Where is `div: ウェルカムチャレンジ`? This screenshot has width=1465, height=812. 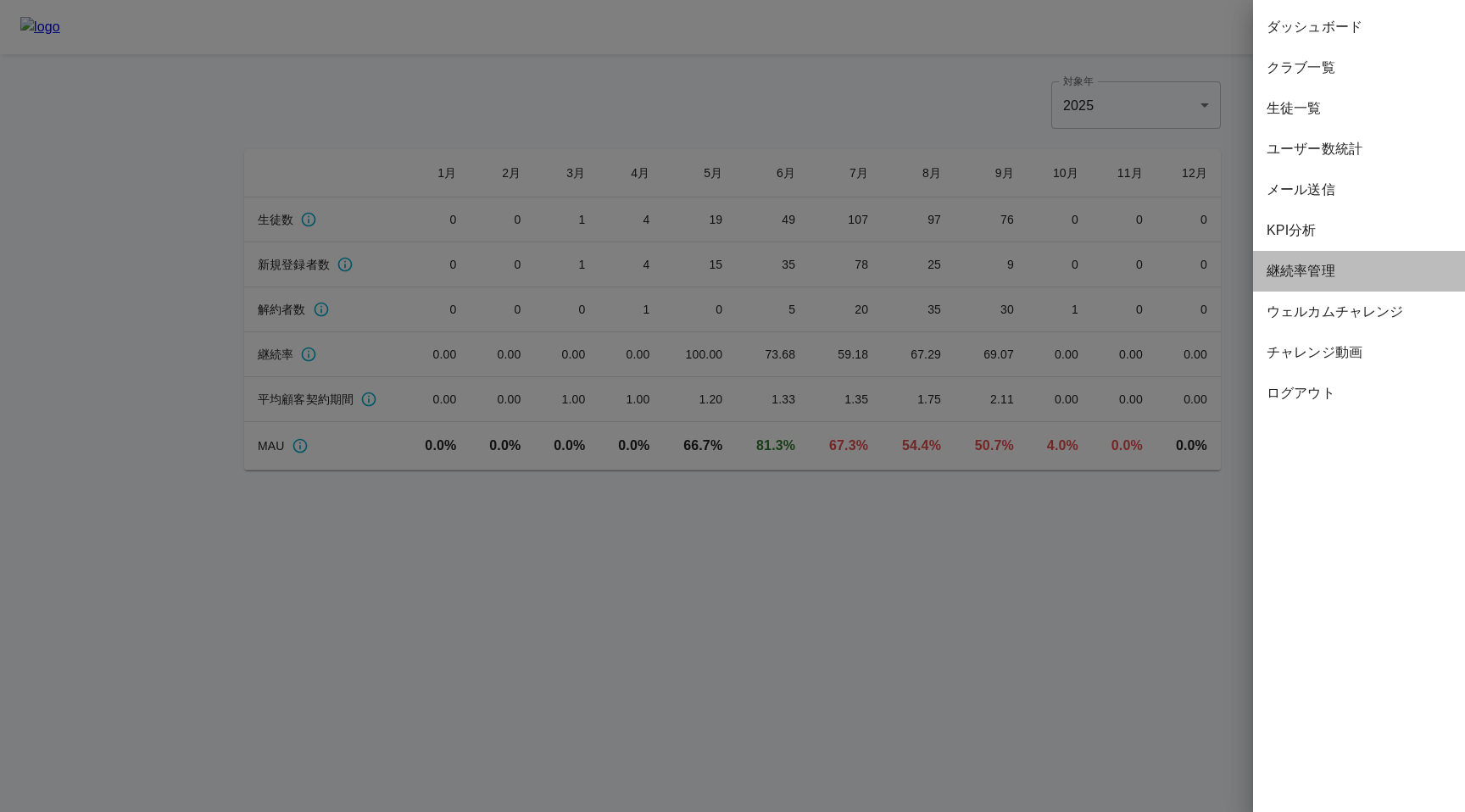
div: ウェルカムチャレンジ is located at coordinates (1359, 312).